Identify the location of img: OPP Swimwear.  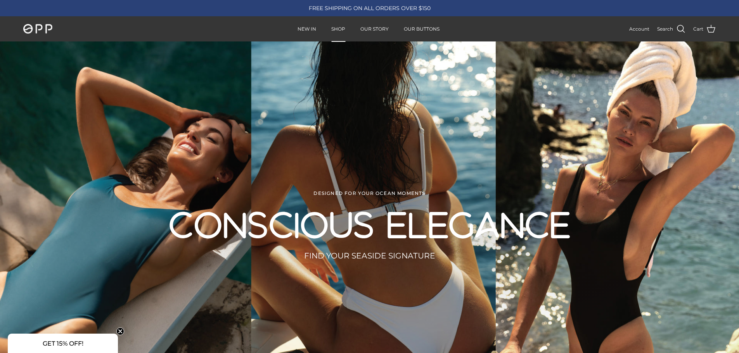
(38, 29).